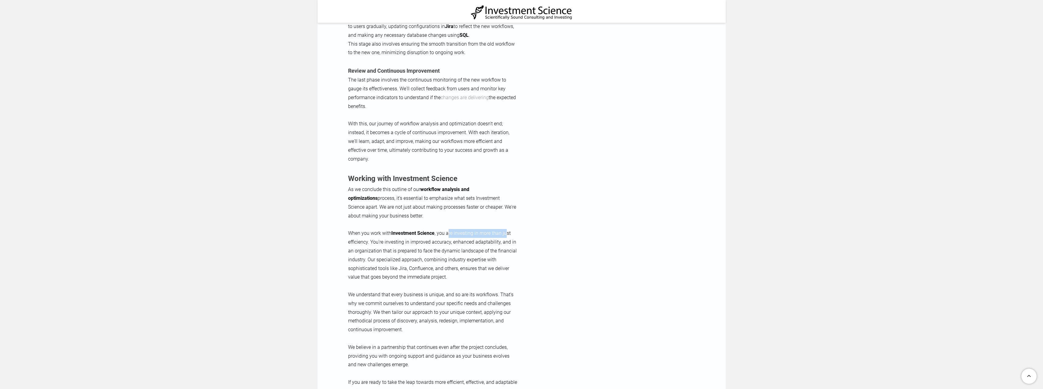 The width and height of the screenshot is (1043, 389). I want to click on strong: Investment Science, so click(413, 233).